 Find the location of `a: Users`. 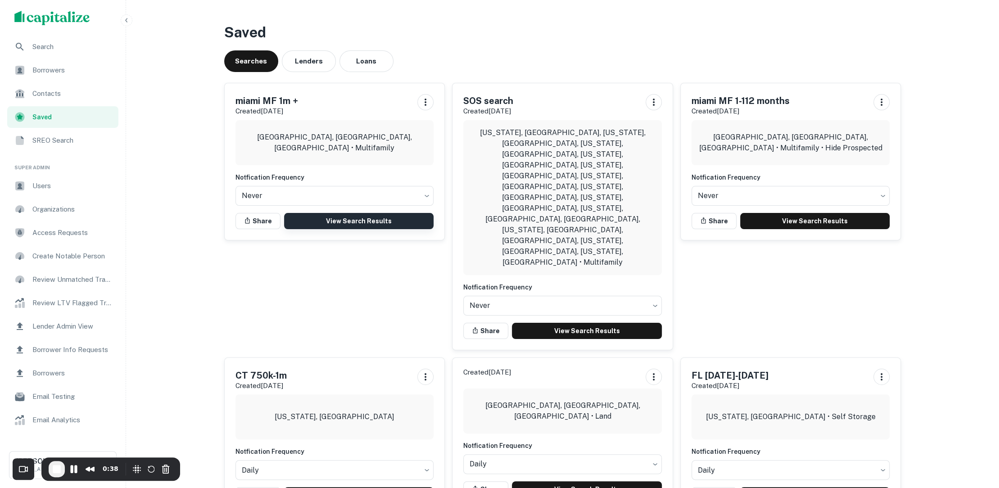

a: Users is located at coordinates (63, 186).